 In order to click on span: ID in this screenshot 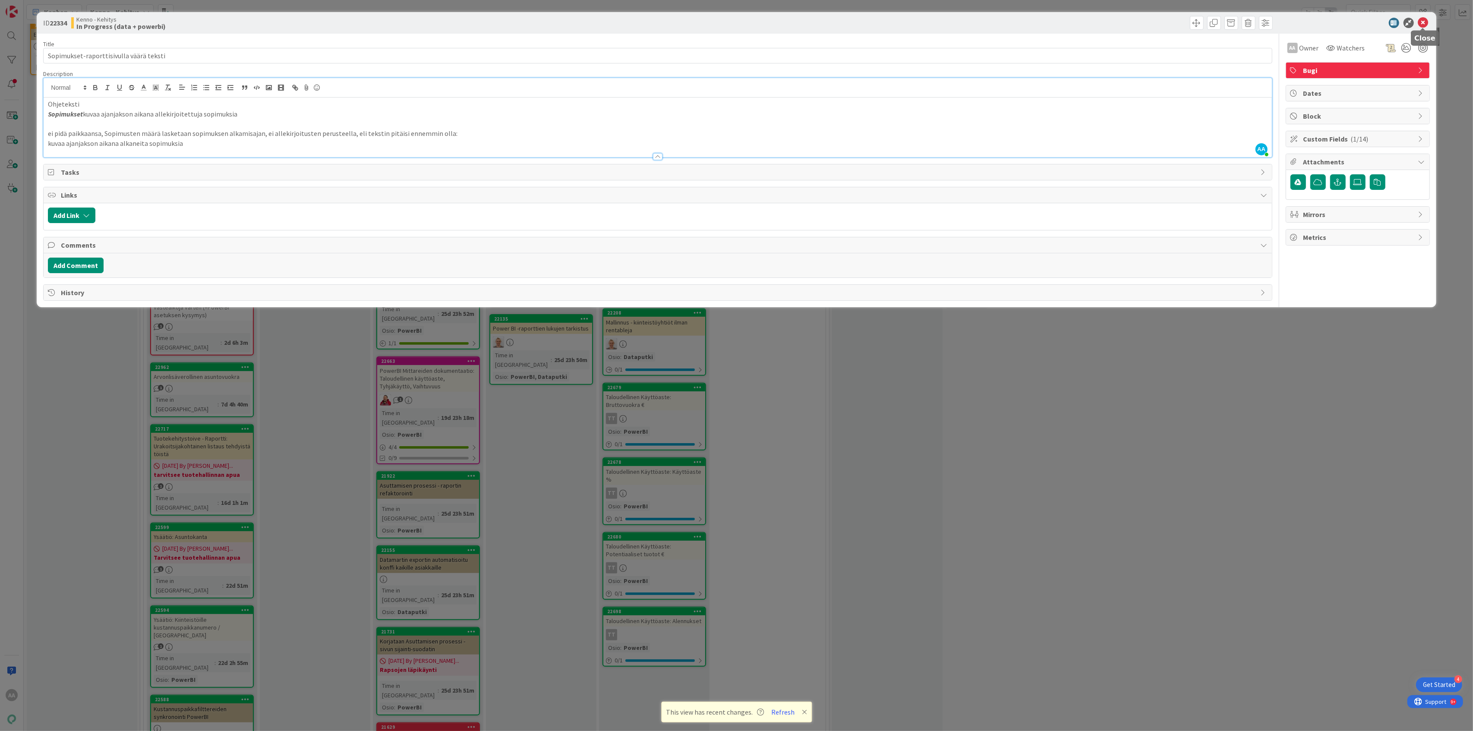, I will do `click(55, 23)`.